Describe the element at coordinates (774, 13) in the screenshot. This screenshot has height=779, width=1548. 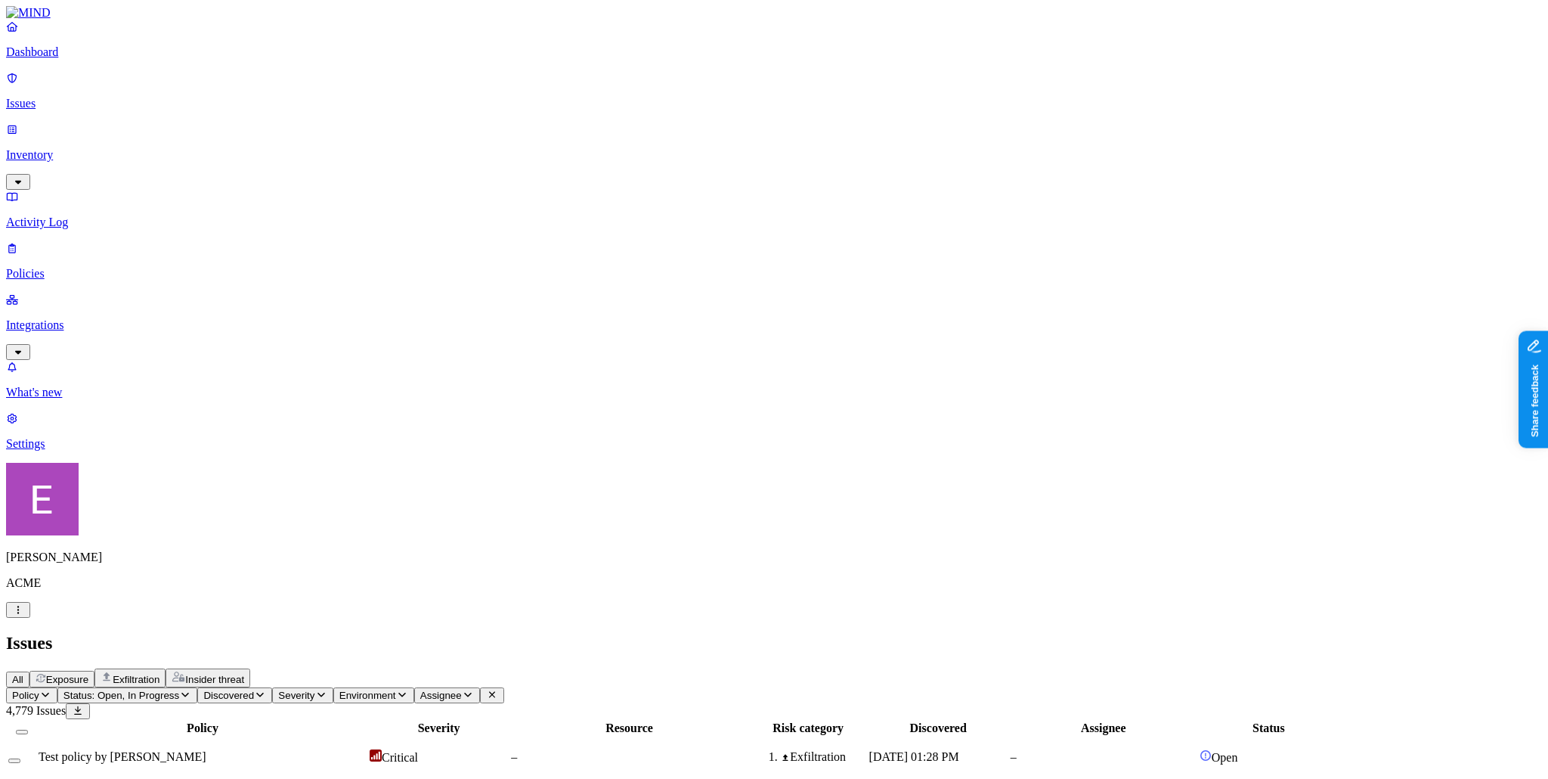
I see `a: MIND` at that location.